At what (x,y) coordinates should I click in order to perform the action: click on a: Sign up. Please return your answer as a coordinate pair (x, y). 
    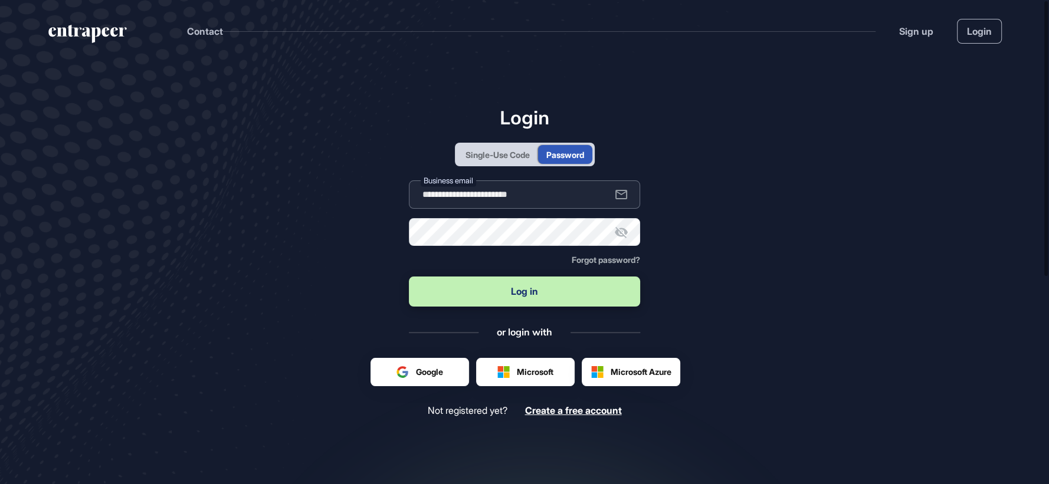
    Looking at the image, I should click on (916, 31).